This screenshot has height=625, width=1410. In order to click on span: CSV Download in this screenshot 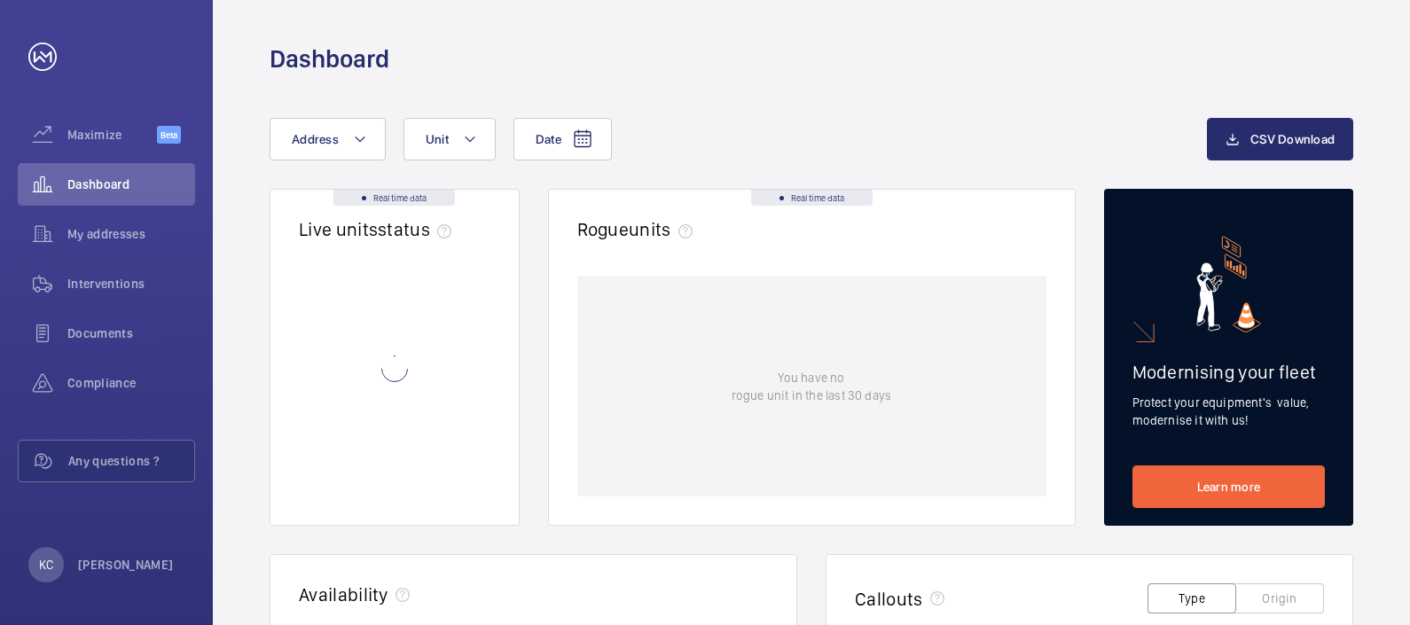, I will do `click(1292, 139)`.